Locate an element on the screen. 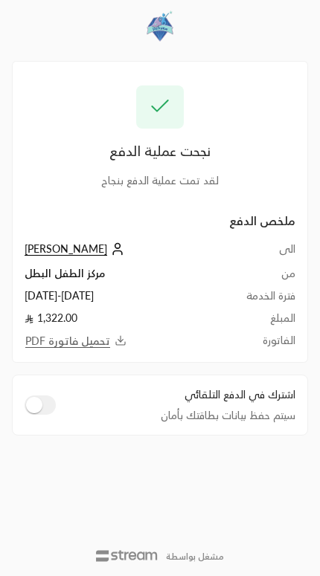 This screenshot has height=576, width=320. span: سيتم حفظ بيانات بطاقتك بأمان is located at coordinates (227, 416).